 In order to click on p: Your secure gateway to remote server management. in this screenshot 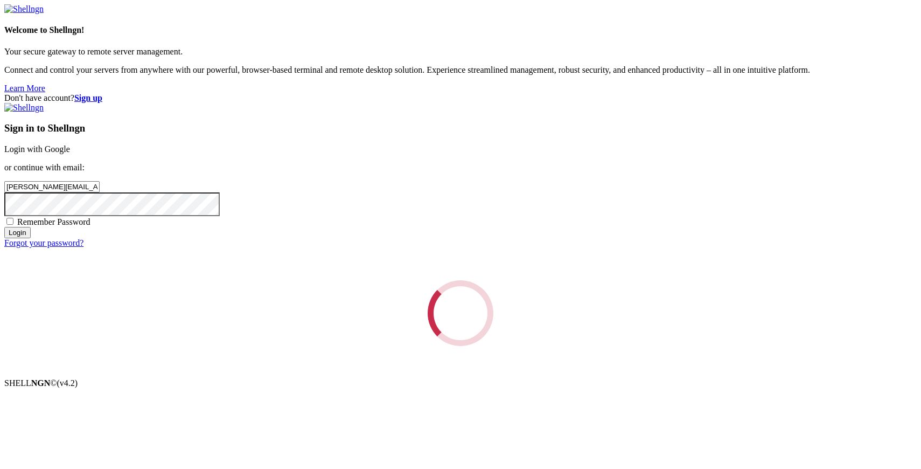, I will do `click(461, 52)`.